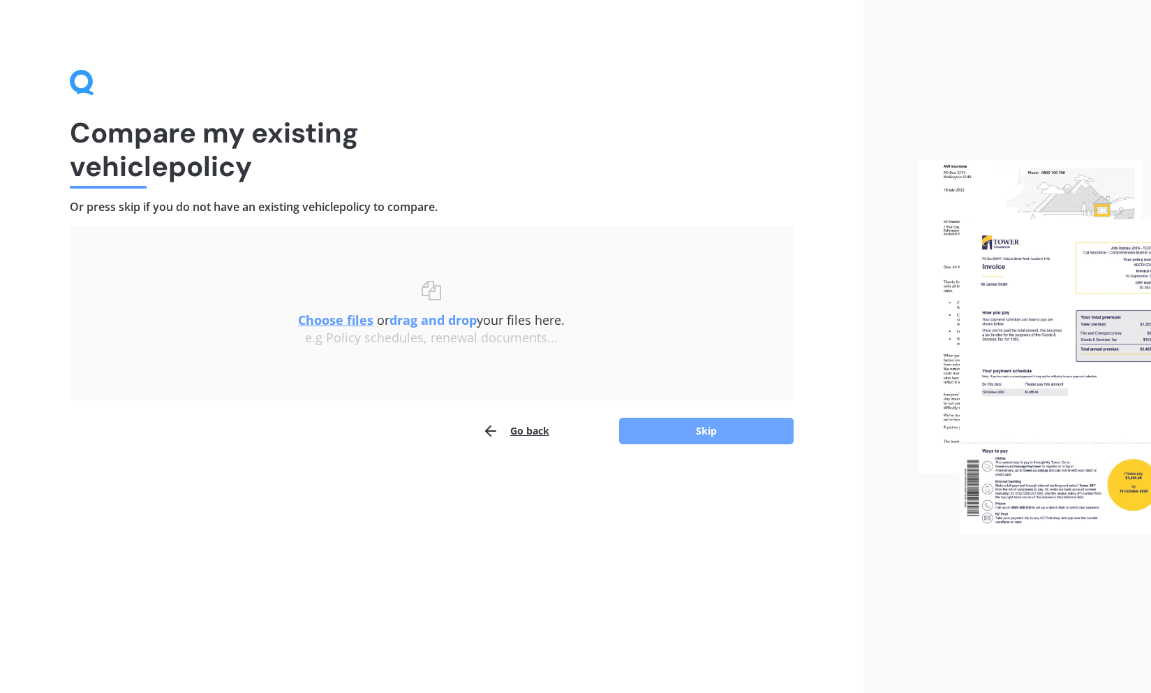 The image size is (1151, 693). What do you see at coordinates (336, 320) in the screenshot?
I see `u: Choose files` at bounding box center [336, 320].